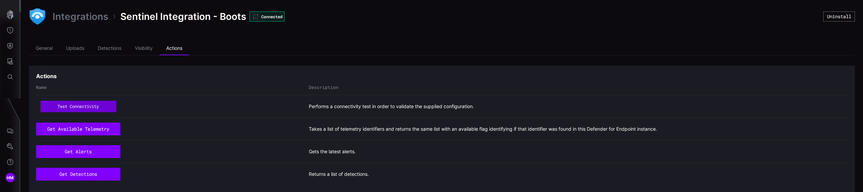 The image size is (863, 192). What do you see at coordinates (78, 129) in the screenshot?
I see `button: get available telemetry` at bounding box center [78, 129].